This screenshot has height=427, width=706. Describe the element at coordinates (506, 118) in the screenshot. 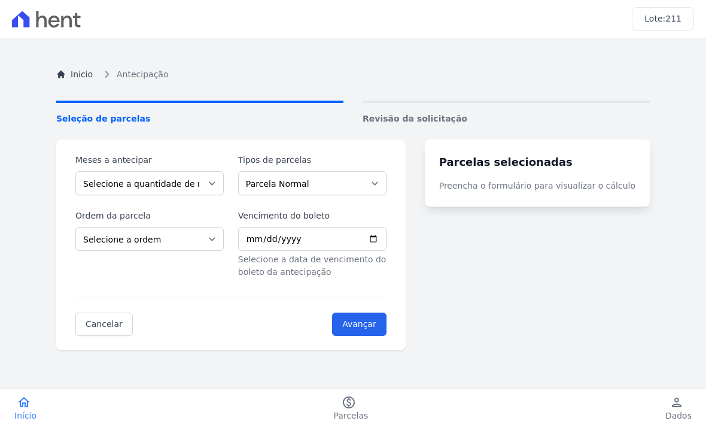

I see `span: Revisão da solicitação` at that location.